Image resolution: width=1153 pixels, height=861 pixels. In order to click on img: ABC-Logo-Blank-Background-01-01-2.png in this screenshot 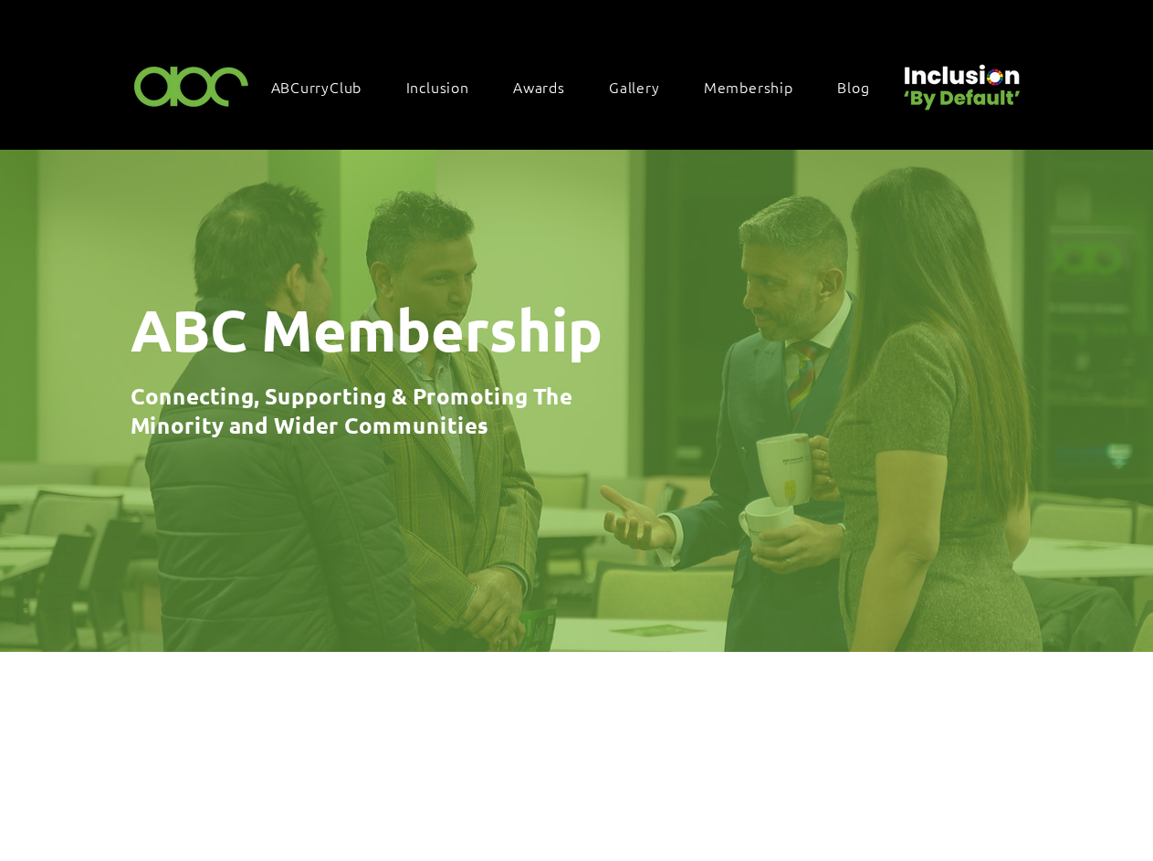, I will do `click(192, 85)`.